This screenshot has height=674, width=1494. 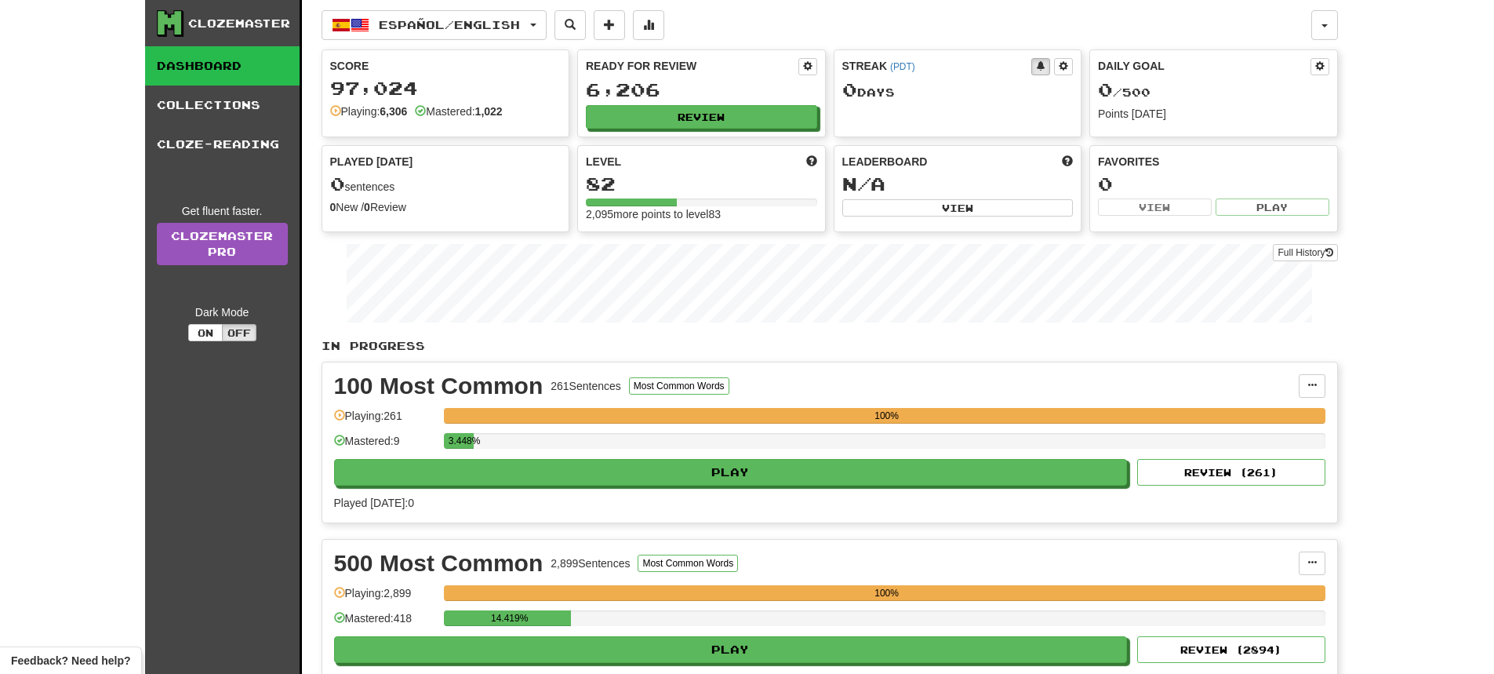 What do you see at coordinates (1231, 472) in the screenshot?
I see `button: Review (261)` at bounding box center [1231, 472].